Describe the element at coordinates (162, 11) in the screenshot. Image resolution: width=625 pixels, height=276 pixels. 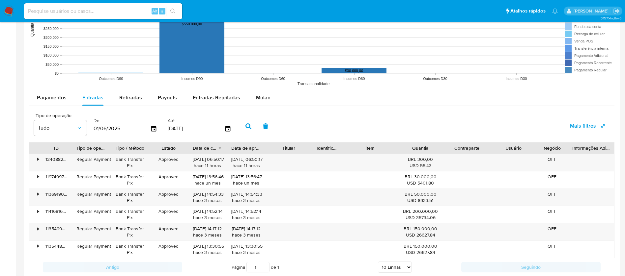
I see `span: s` at that location.